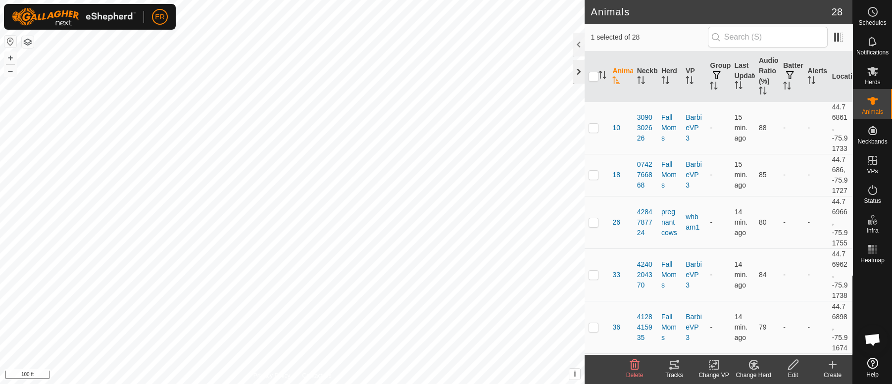  What do you see at coordinates (10, 42) in the screenshot?
I see `button: Reset Map` at bounding box center [10, 42].